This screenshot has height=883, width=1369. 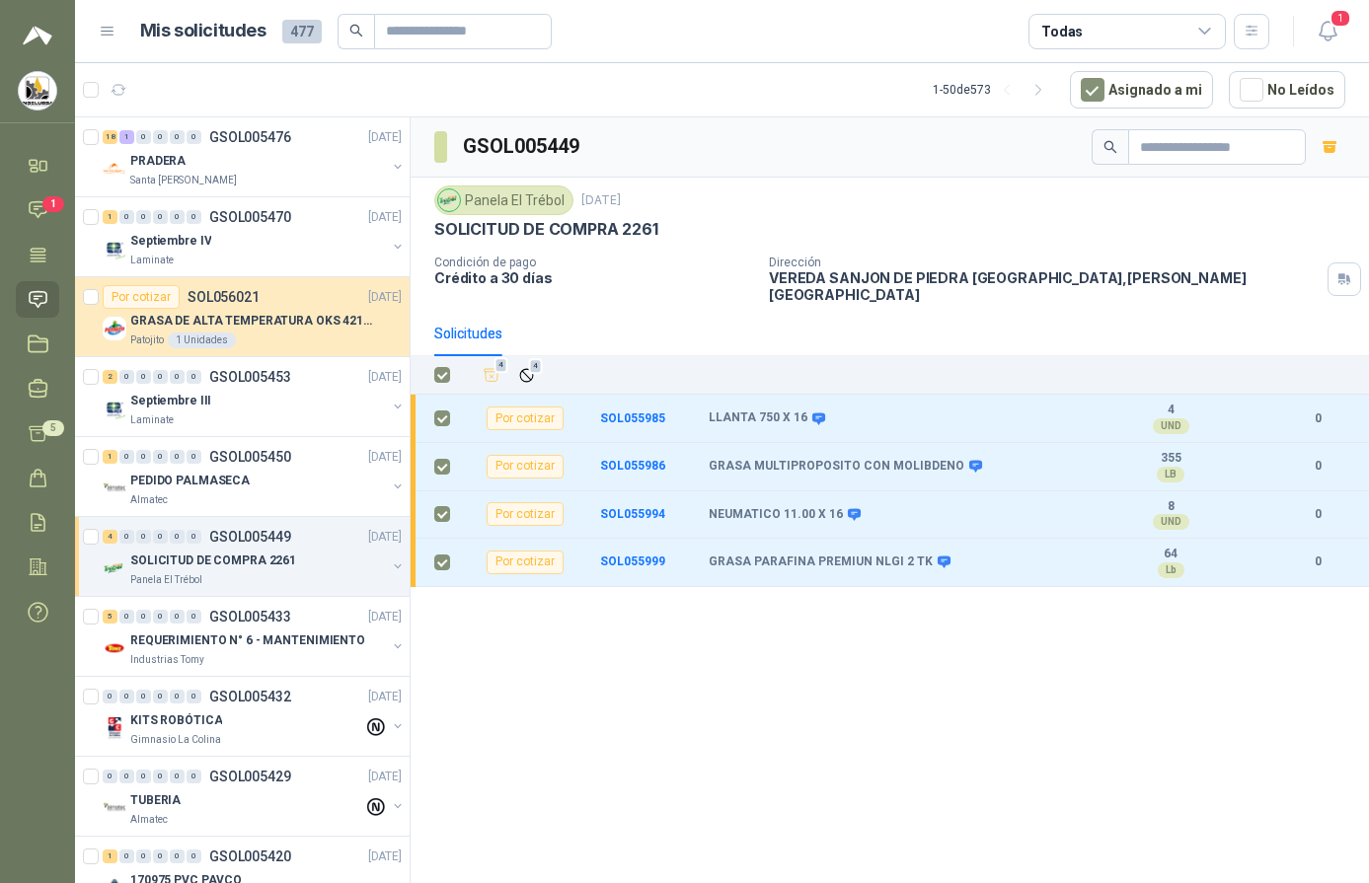 What do you see at coordinates (633, 562) in the screenshot?
I see `b: SOL055999` at bounding box center [633, 562].